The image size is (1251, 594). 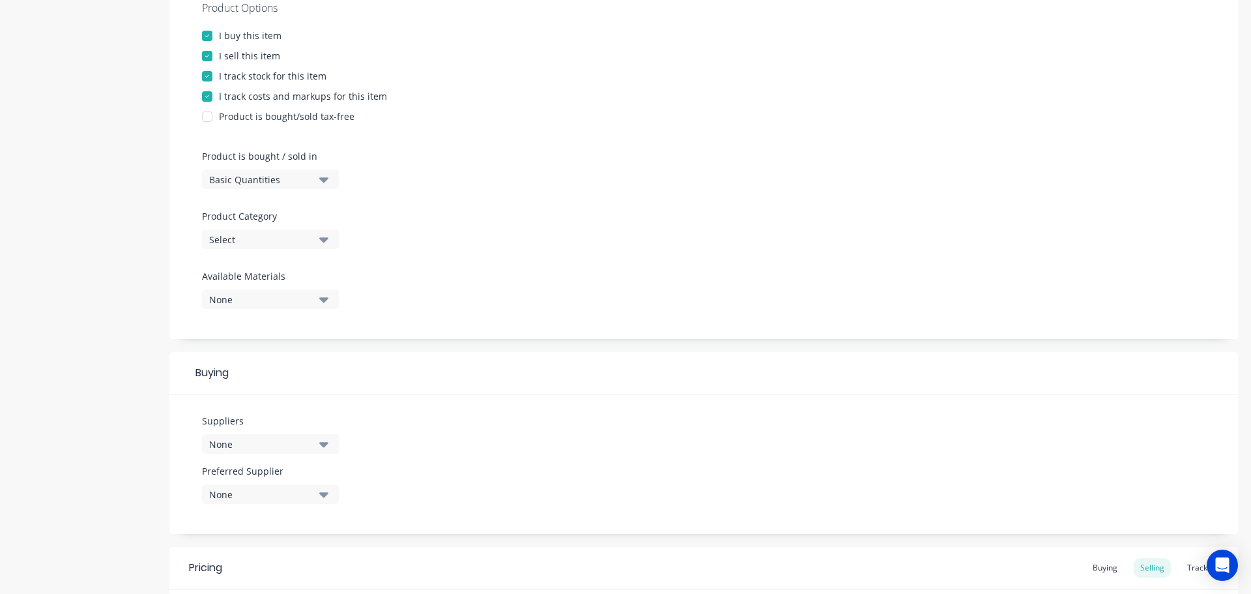 I want to click on div: I track stock for this item, so click(x=272, y=76).